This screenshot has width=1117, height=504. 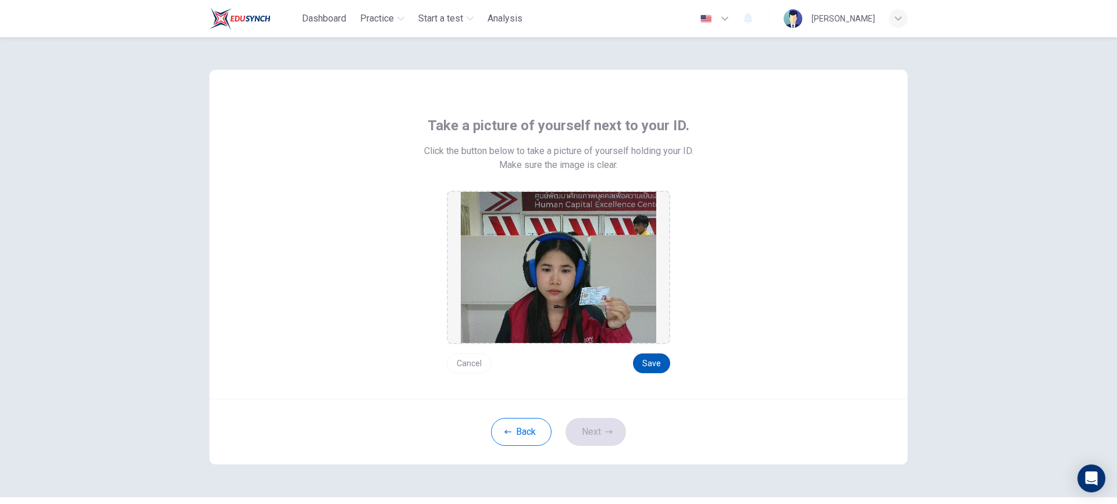 What do you see at coordinates (324, 19) in the screenshot?
I see `span: Dashboard` at bounding box center [324, 19].